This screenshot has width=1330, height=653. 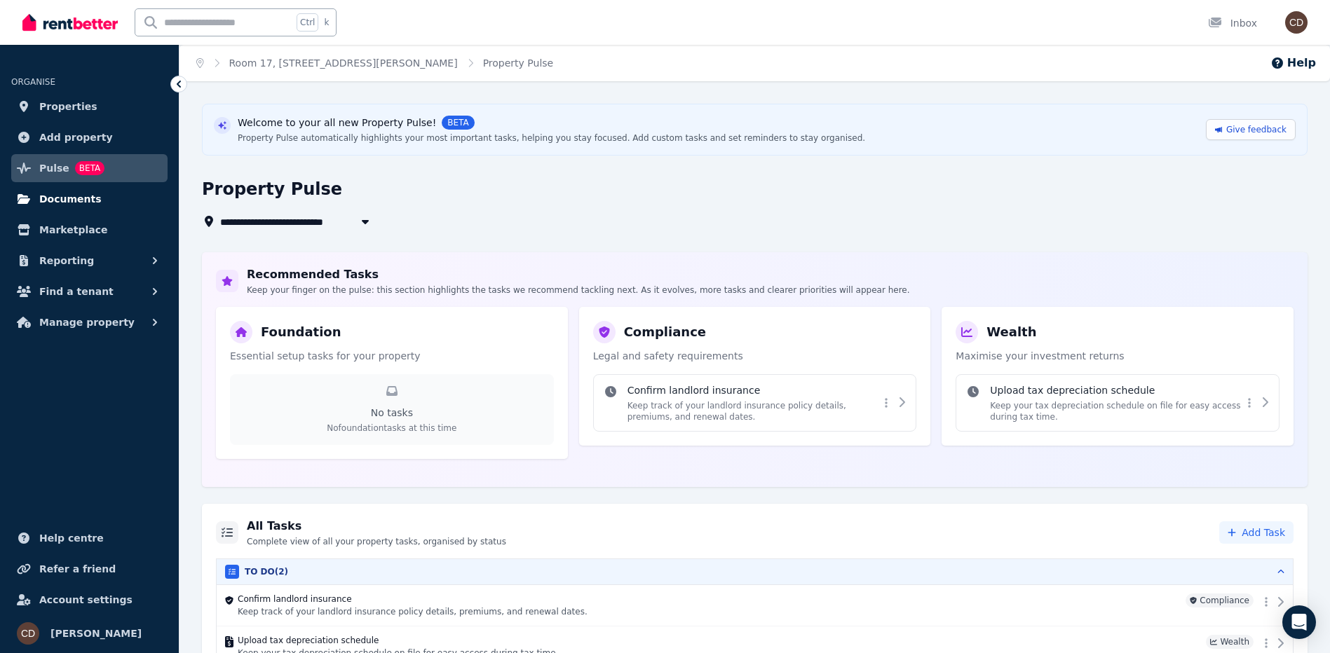 I want to click on nav: Breadcrumb, so click(x=374, y=63).